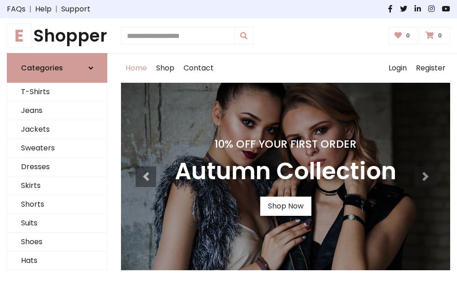 This screenshot has height=294, width=457. I want to click on a: Dresses, so click(57, 167).